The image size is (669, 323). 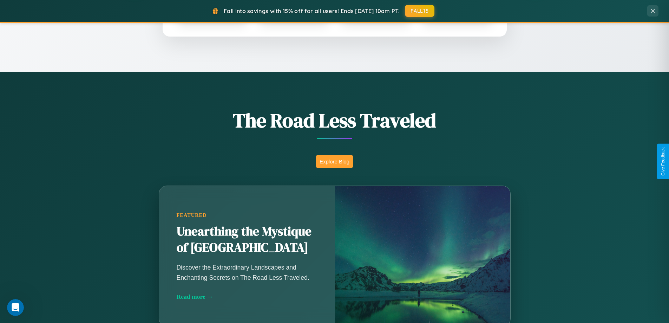 What do you see at coordinates (663, 161) in the screenshot?
I see `div: Give Feedback` at bounding box center [663, 161].